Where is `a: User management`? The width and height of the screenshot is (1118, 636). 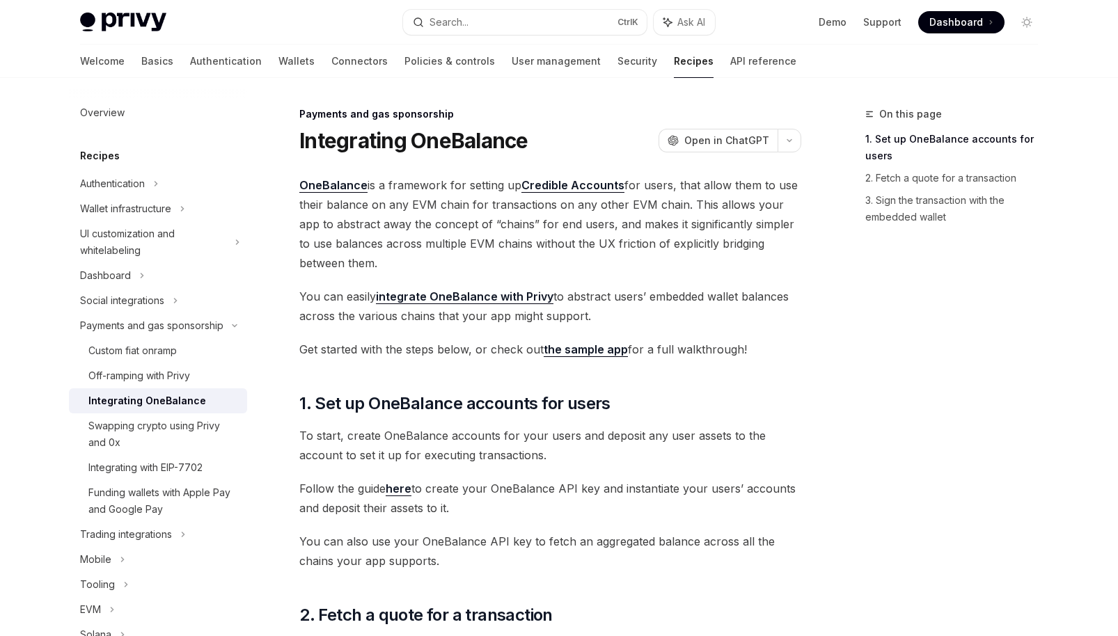
a: User management is located at coordinates (556, 61).